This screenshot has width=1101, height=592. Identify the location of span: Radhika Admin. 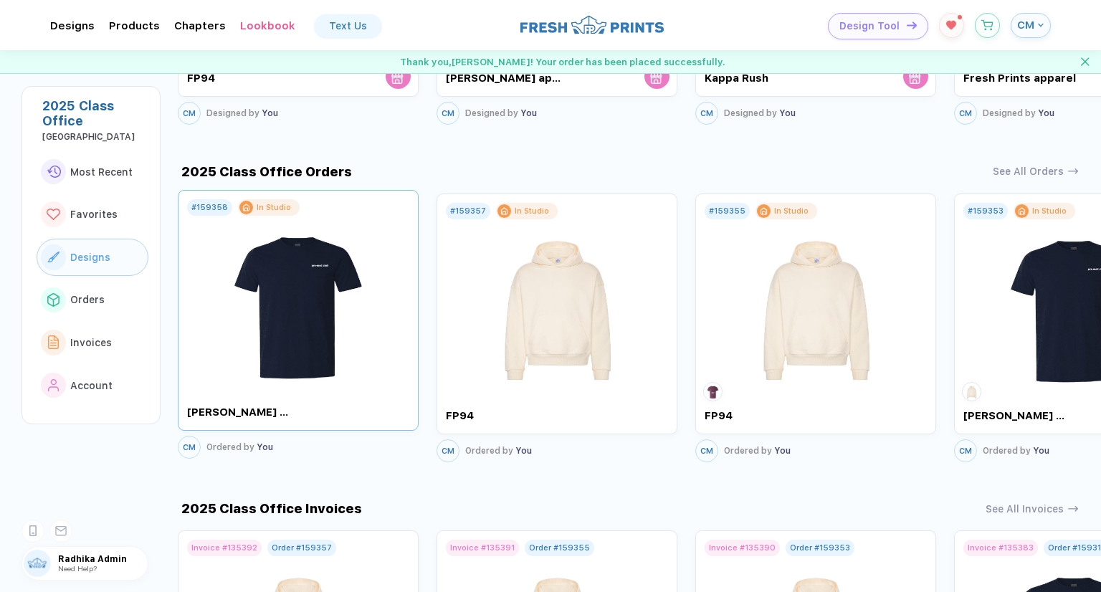
(102, 559).